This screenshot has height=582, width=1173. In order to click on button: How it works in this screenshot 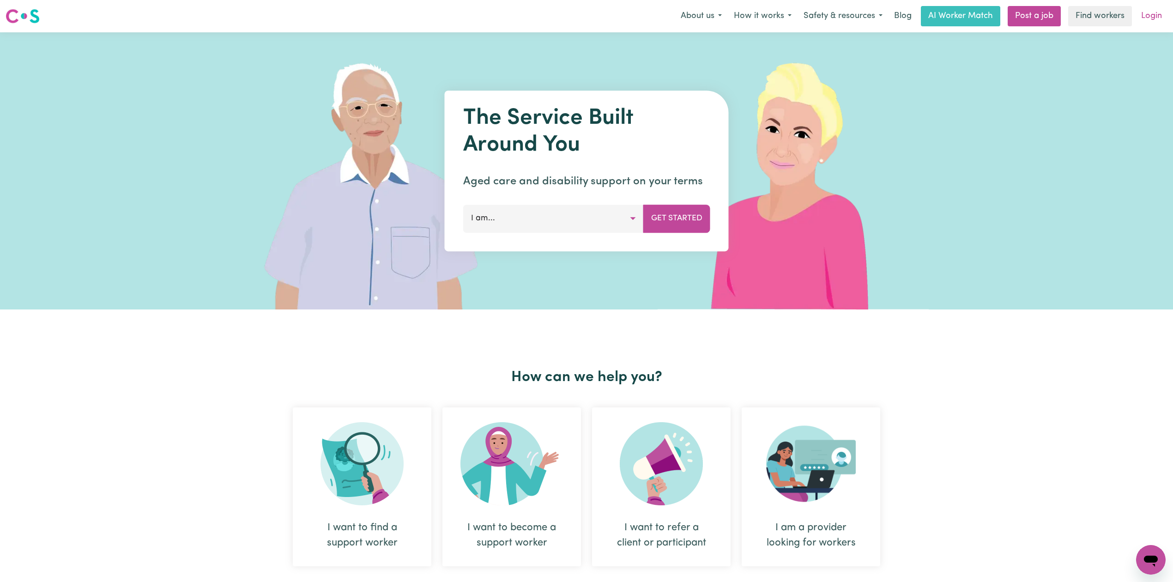, I will do `click(762, 16)`.